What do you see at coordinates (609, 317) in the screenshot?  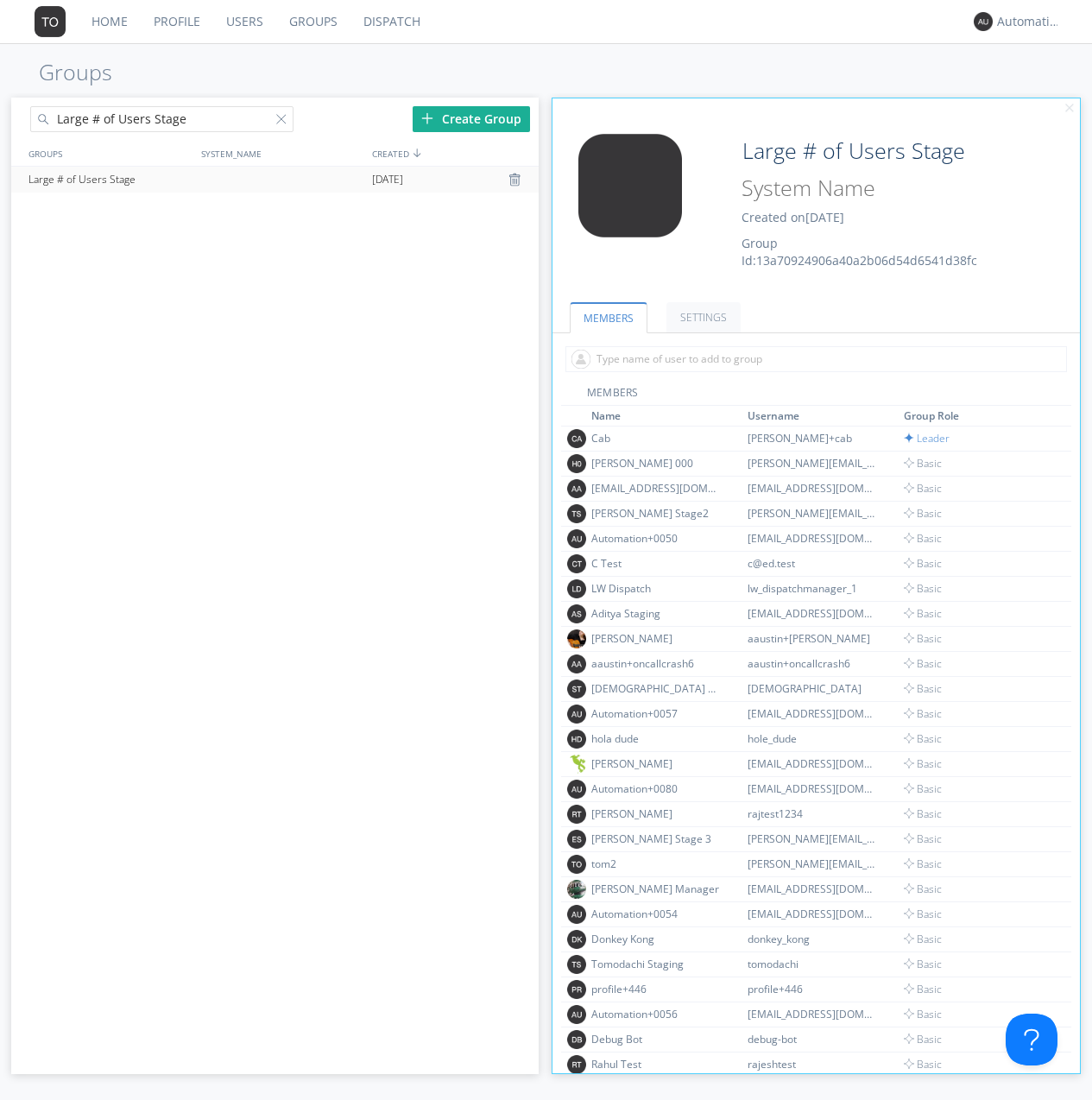 I see `a: MEMBERS` at bounding box center [609, 317].